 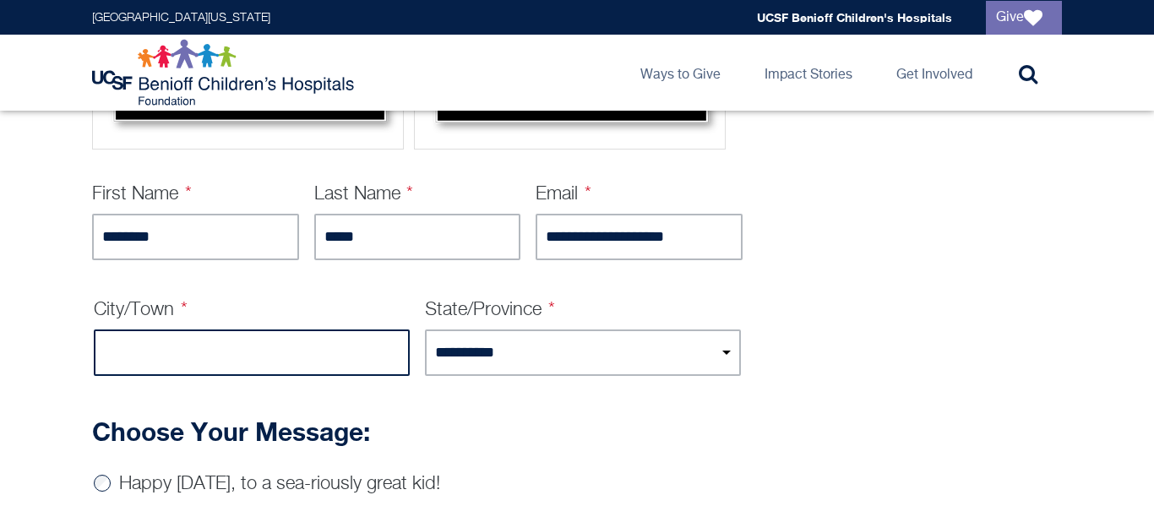 I want to click on label: First Name, so click(x=142, y=194).